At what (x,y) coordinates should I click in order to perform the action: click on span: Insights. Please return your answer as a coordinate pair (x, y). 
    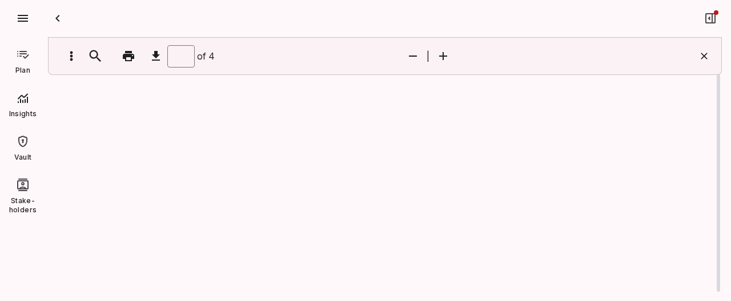
    Looking at the image, I should click on (23, 114).